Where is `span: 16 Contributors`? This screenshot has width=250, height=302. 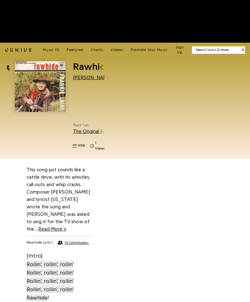
span: 16 Contributors is located at coordinates (77, 242).